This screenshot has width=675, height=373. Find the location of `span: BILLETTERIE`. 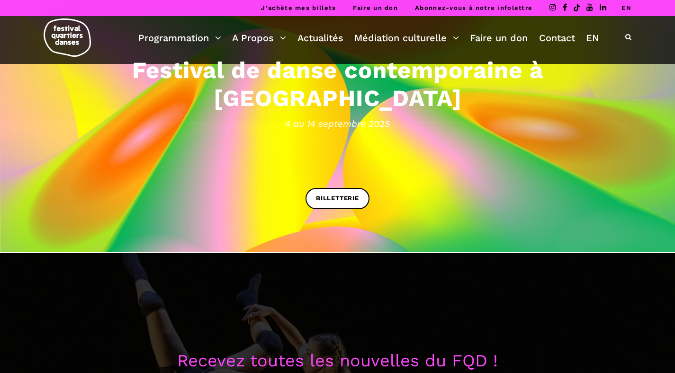

span: BILLETTERIE is located at coordinates (337, 198).